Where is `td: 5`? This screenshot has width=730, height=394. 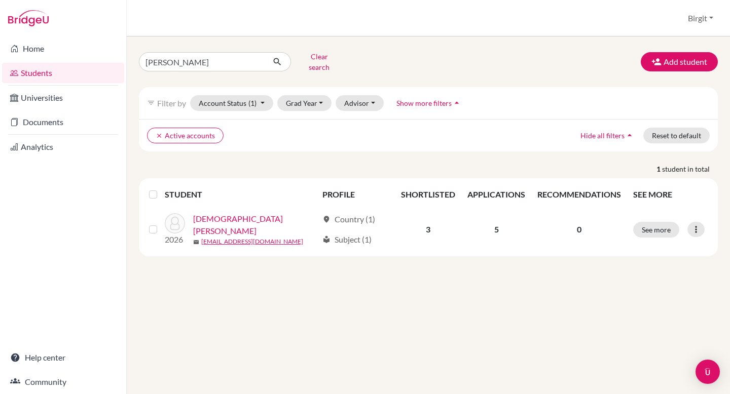
td: 5 is located at coordinates (496, 230).